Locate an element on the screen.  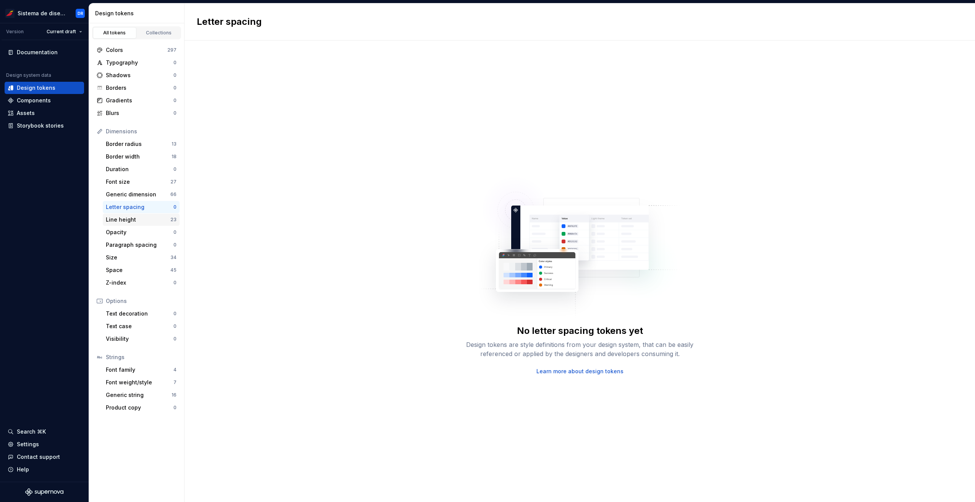
div: Design tokens is located at coordinates (36, 88).